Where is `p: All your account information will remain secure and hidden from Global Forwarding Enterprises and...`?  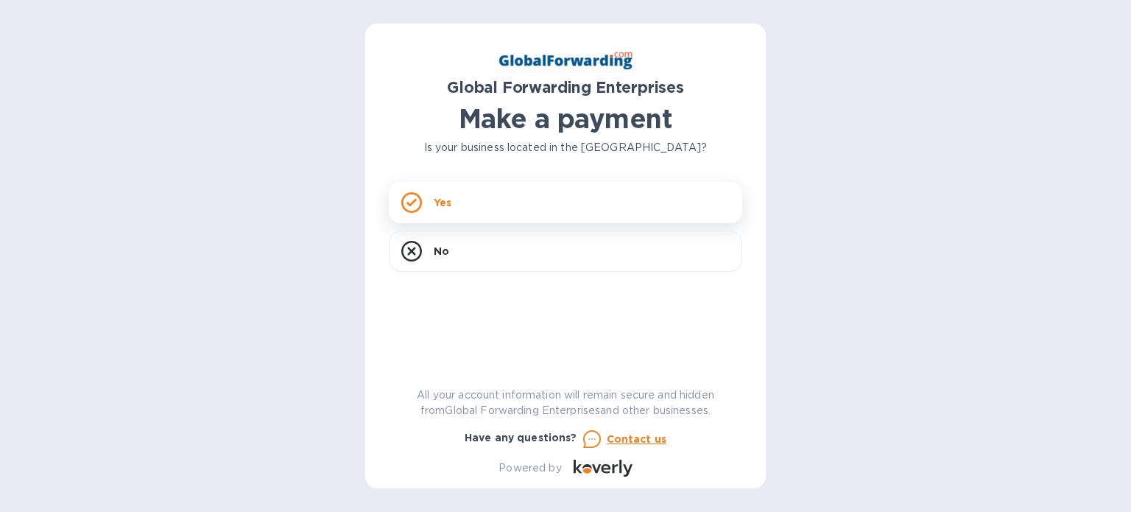
p: All your account information will remain secure and hidden from Global Forwarding Enterprises and... is located at coordinates (565, 403).